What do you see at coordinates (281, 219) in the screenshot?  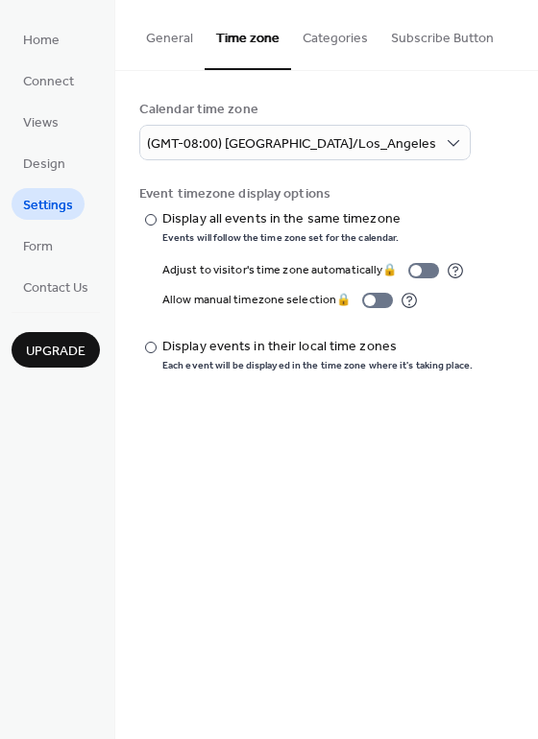 I see `div: Display all events in the same timezone` at bounding box center [281, 219].